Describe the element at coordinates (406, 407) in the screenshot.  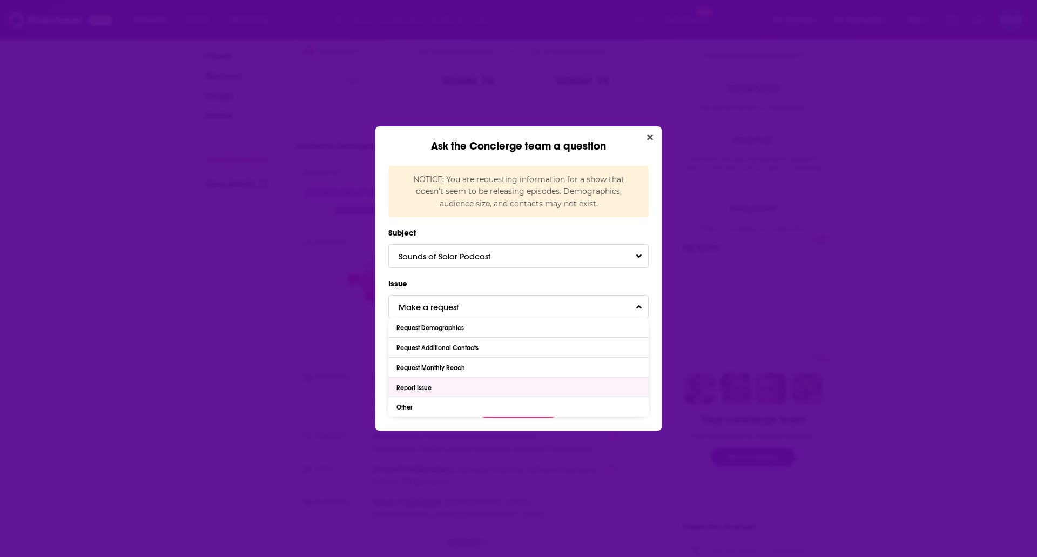
I see `div: Other` at that location.